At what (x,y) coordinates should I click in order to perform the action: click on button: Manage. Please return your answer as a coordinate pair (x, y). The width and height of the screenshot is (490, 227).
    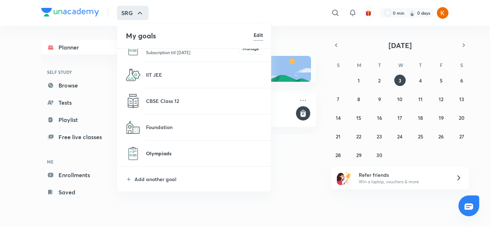
    Looking at the image, I should click on (251, 49).